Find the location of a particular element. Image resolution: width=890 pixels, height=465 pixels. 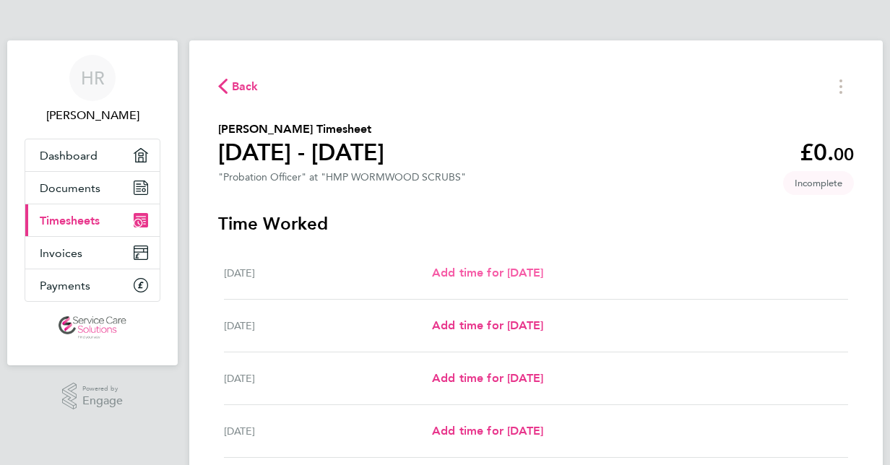

span: Documents is located at coordinates (70, 188).